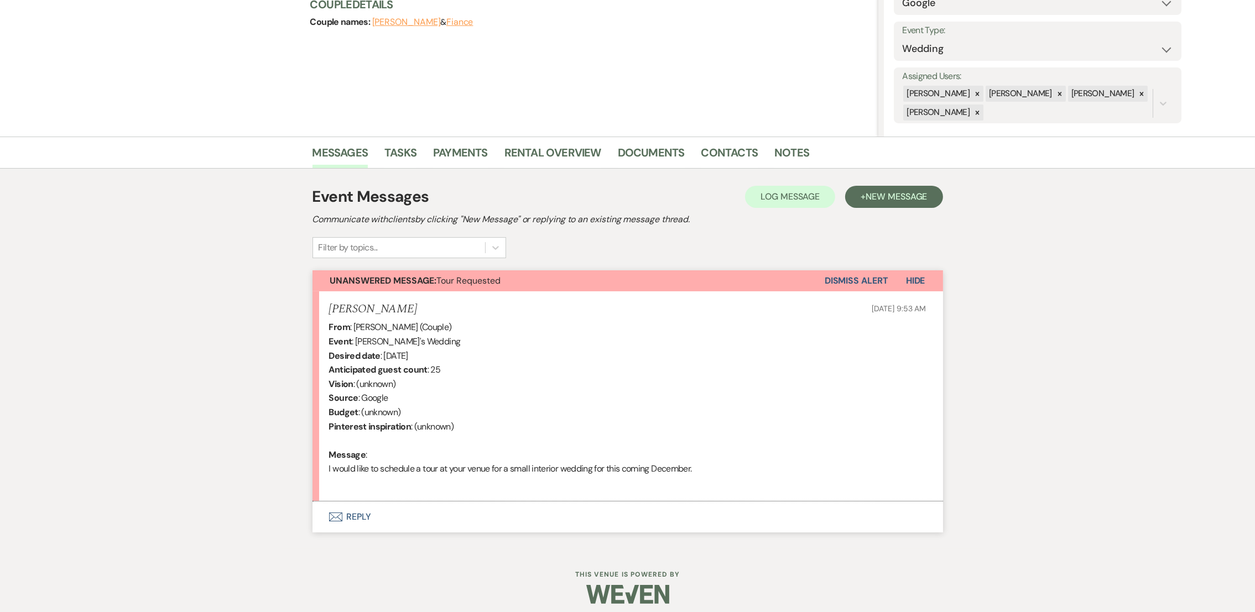 This screenshot has width=1255, height=612. I want to click on button: +New Message, so click(894, 197).